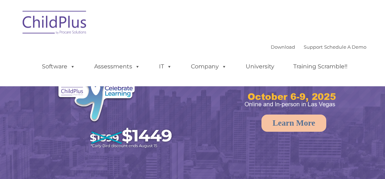 Image resolution: width=385 pixels, height=179 pixels. What do you see at coordinates (345, 47) in the screenshot?
I see `a: Schedule A Demo` at bounding box center [345, 47].